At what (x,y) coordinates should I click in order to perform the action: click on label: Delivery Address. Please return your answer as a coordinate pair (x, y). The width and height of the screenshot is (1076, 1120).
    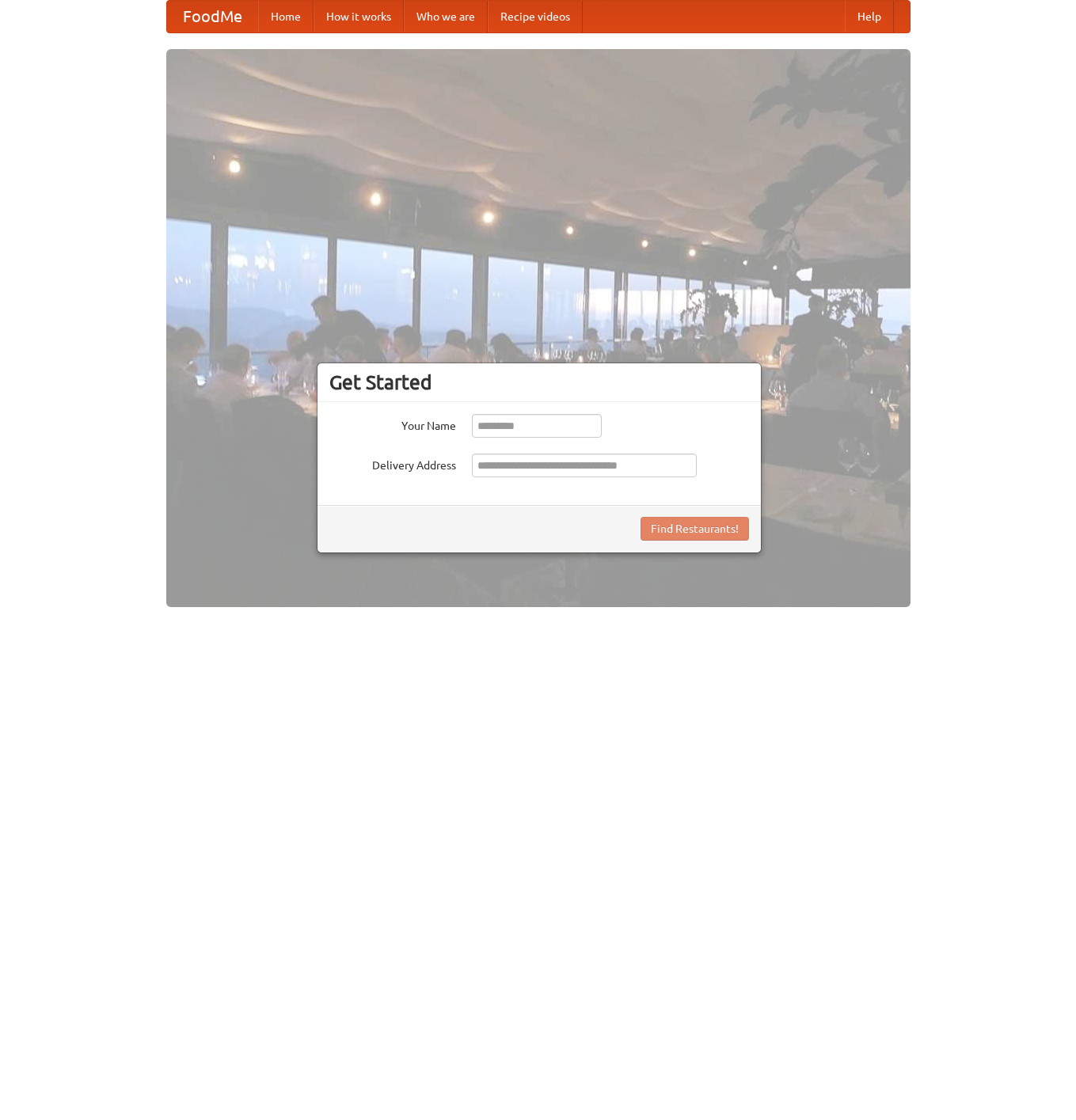
    Looking at the image, I should click on (392, 463).